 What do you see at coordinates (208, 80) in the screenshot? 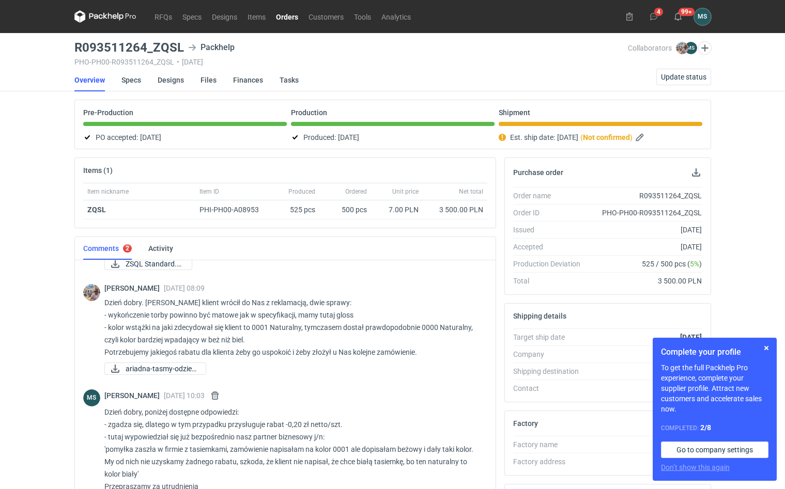
I see `a: Files` at bounding box center [208, 80].